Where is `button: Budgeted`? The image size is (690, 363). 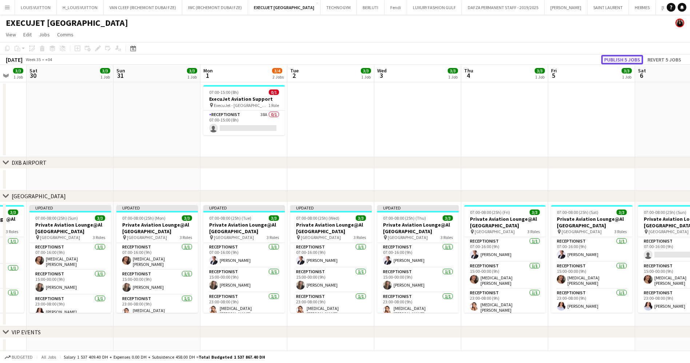
button: Budgeted is located at coordinates (19, 357).